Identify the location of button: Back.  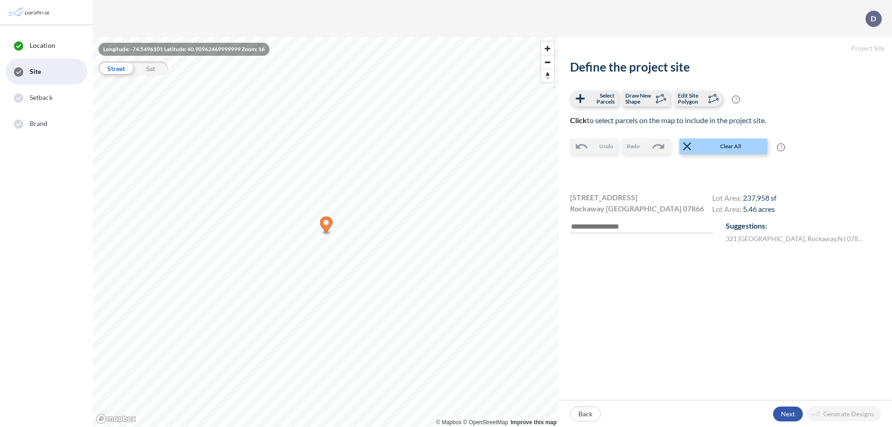
(585, 414).